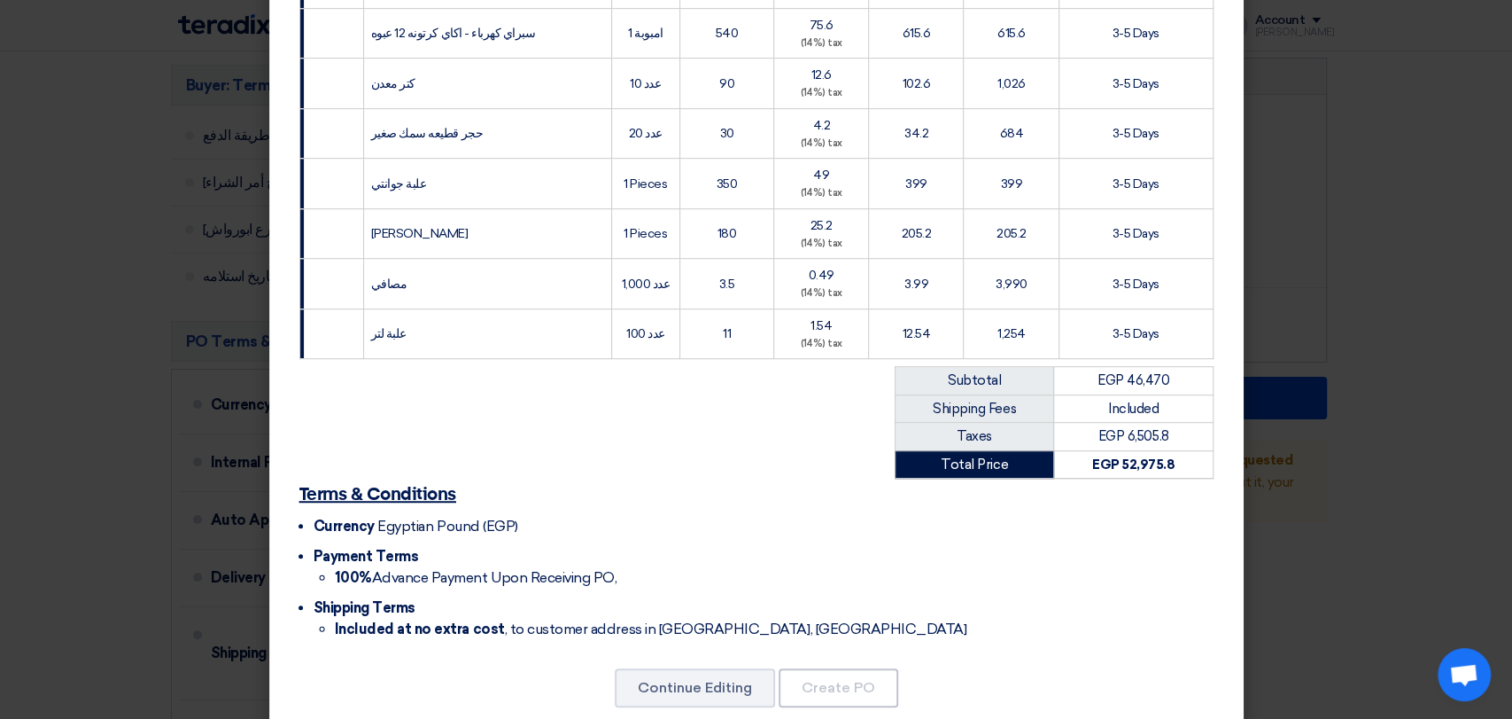  I want to click on span: Included, so click(1133, 408).